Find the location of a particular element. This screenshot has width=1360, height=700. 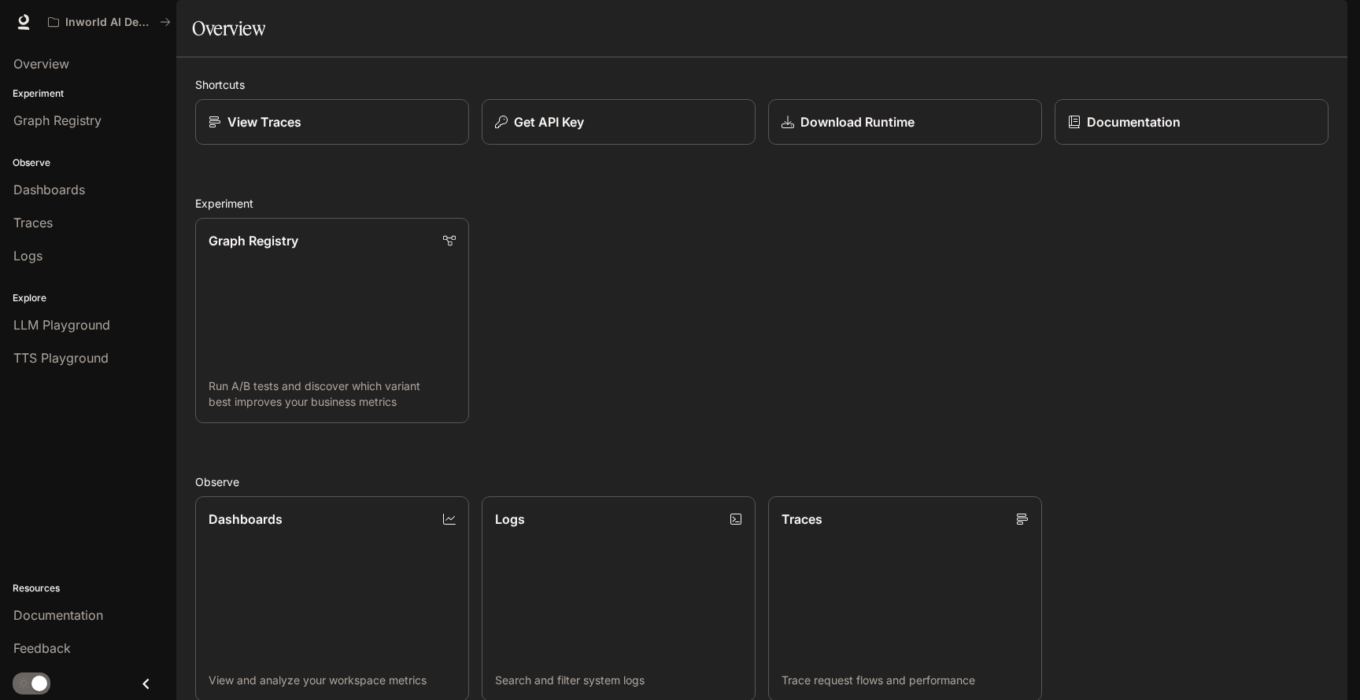

p: Search and filter system logs is located at coordinates (619, 681).